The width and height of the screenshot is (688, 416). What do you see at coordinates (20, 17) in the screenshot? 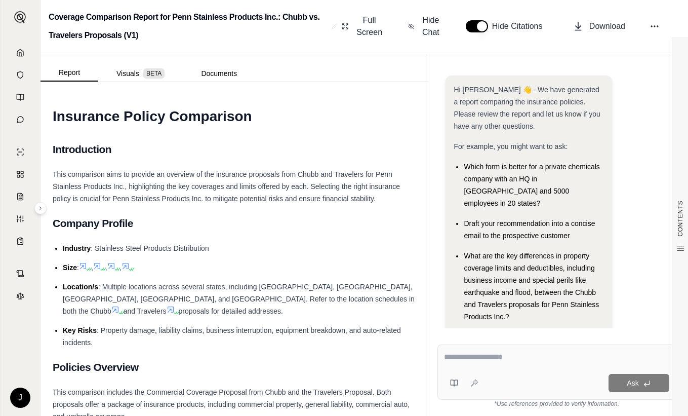
I see `img: Expand sidebar` at bounding box center [20, 17].